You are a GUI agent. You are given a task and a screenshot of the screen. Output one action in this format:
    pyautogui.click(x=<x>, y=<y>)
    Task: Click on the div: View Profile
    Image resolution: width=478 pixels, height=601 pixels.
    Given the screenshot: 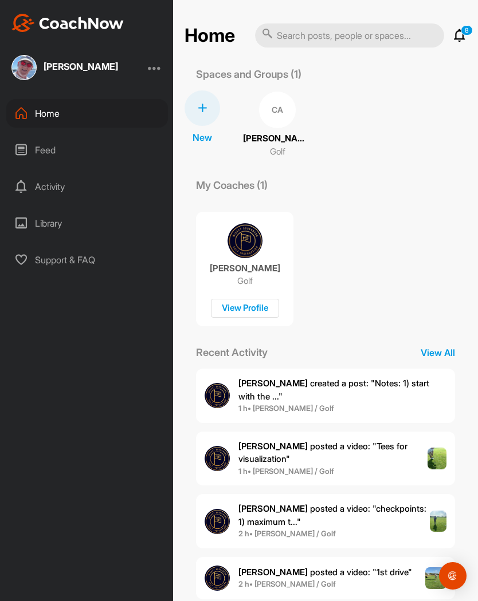 What is the action you would take?
    pyautogui.click(x=244, y=308)
    